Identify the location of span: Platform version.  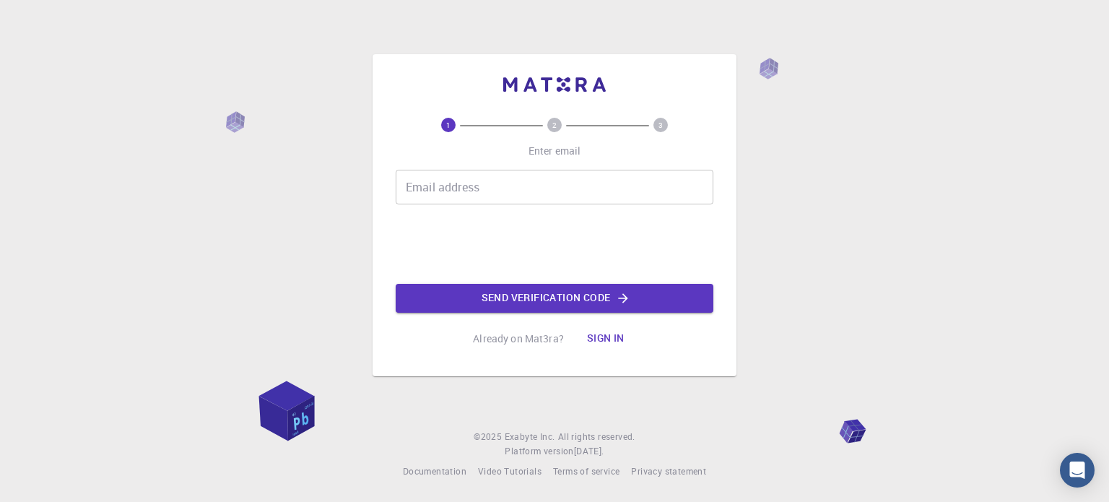
(539, 451).